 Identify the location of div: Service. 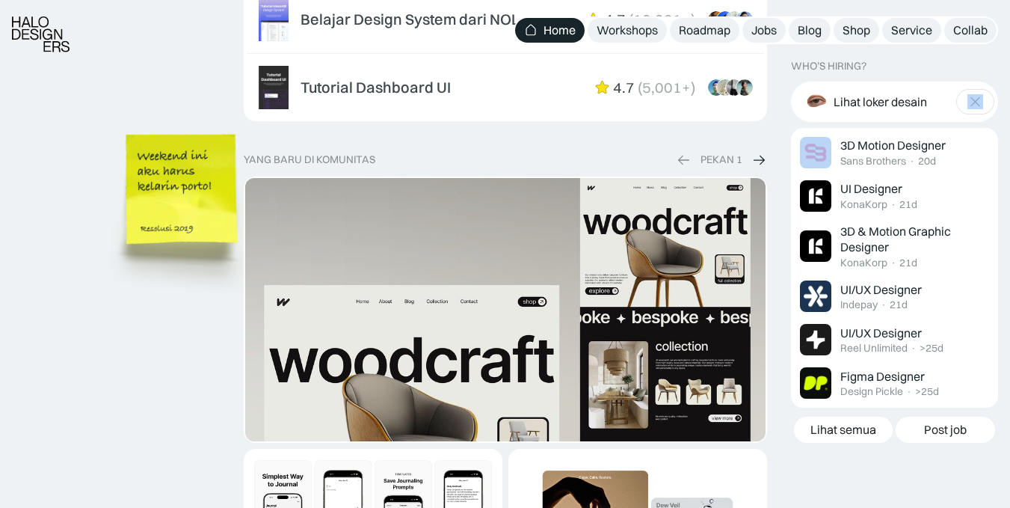
(911, 30).